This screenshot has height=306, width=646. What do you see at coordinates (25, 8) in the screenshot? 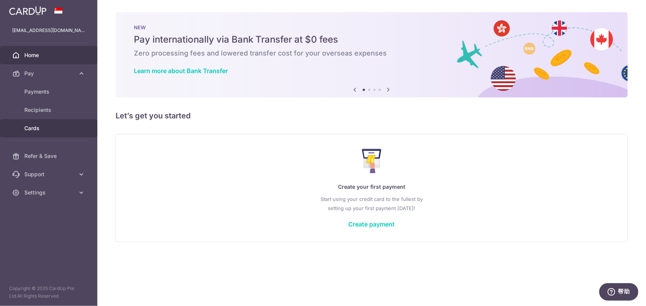
I see `span: 帮助` at bounding box center [25, 8].